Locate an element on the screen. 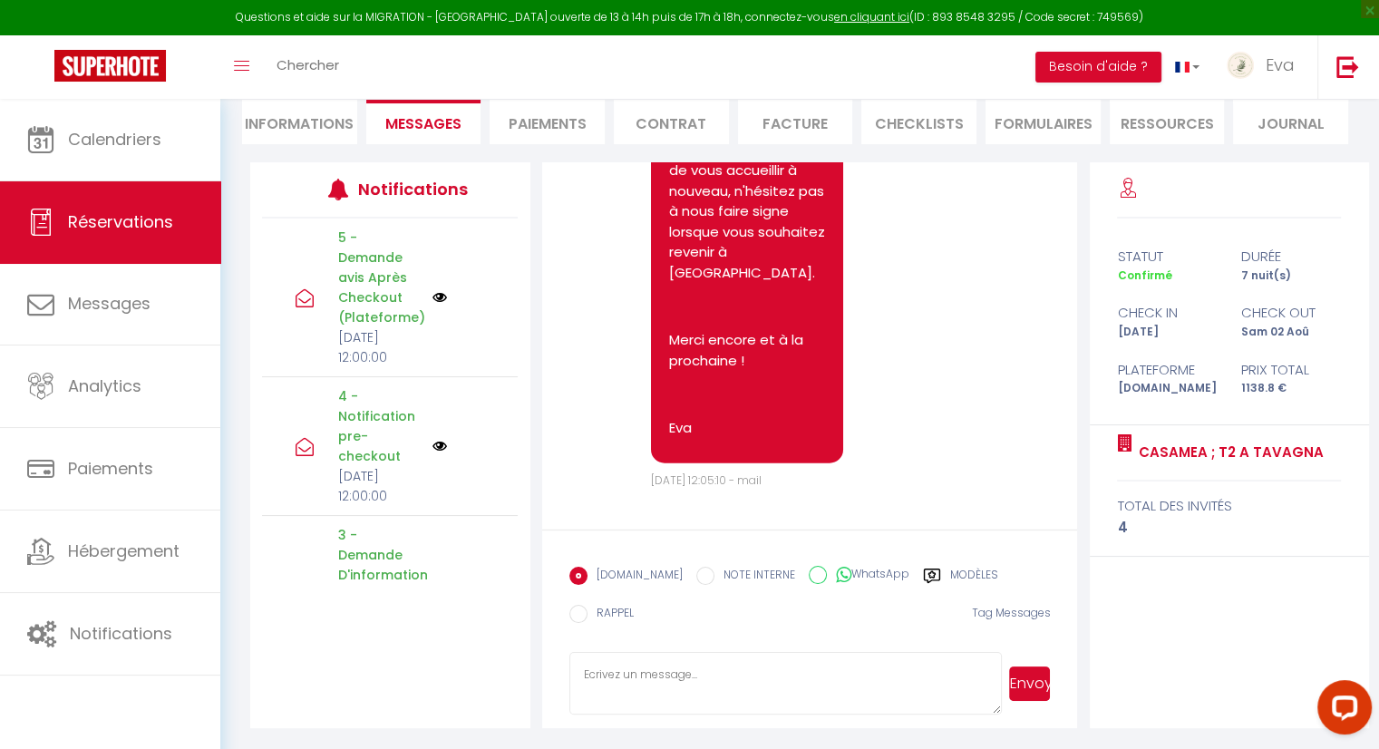 The height and width of the screenshot is (749, 1379). img: Super Booking is located at coordinates (110, 65).